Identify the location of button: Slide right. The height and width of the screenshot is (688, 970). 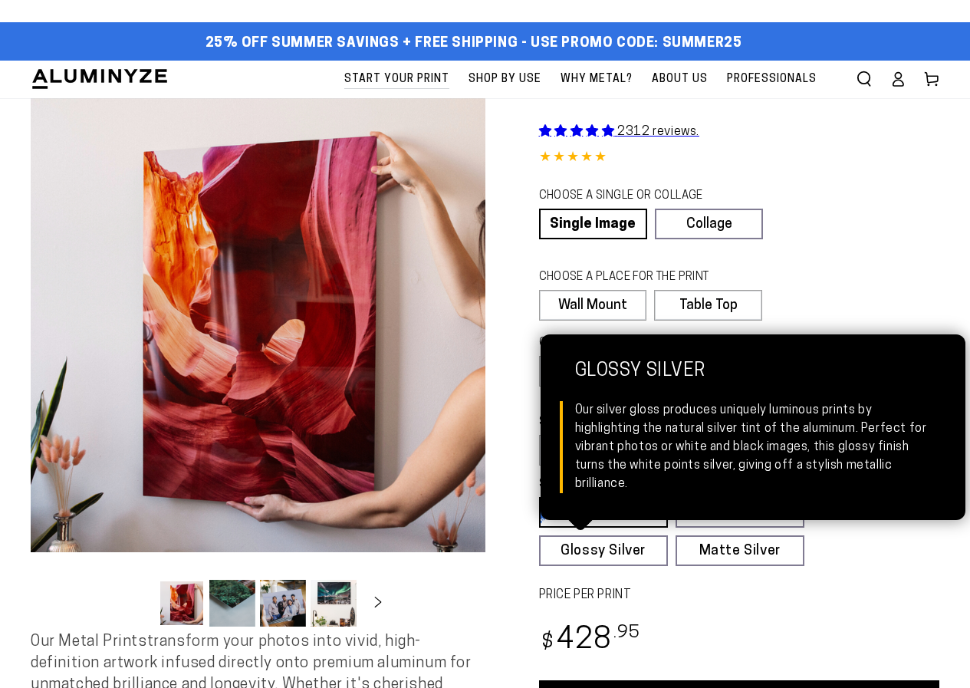
(378, 603).